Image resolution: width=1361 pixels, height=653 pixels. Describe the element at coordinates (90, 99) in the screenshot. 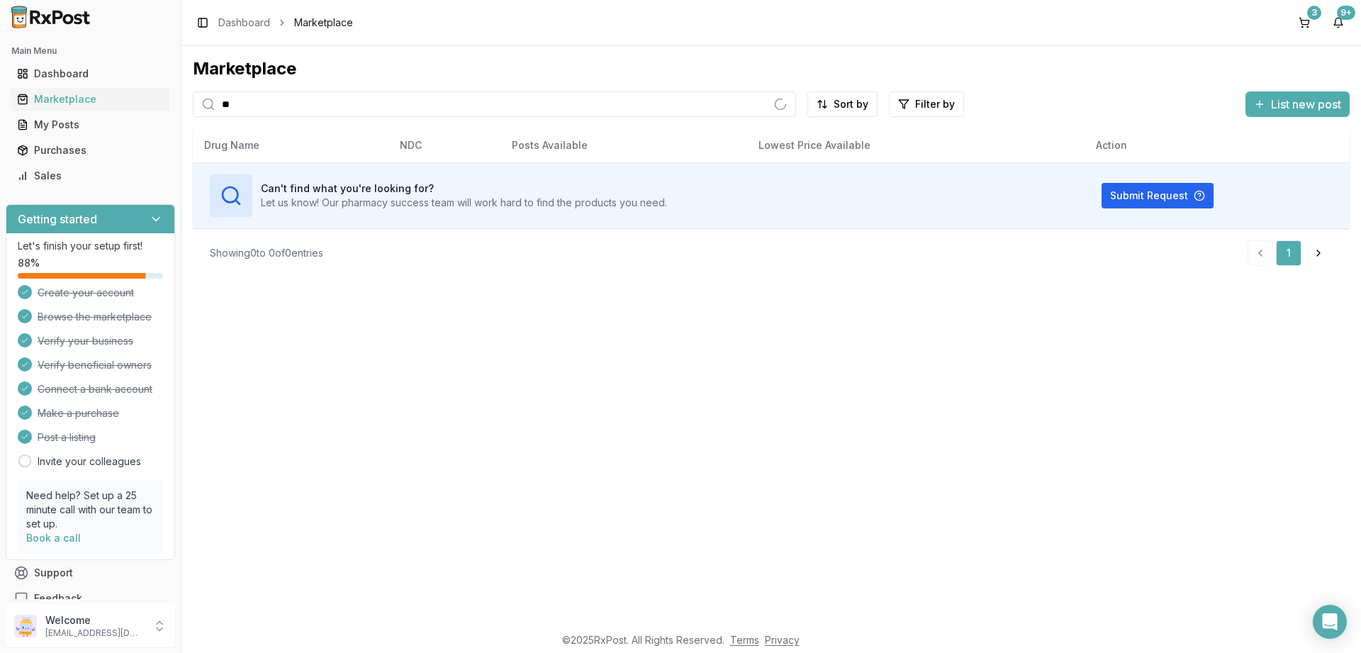

I see `button: Marketplace` at that location.